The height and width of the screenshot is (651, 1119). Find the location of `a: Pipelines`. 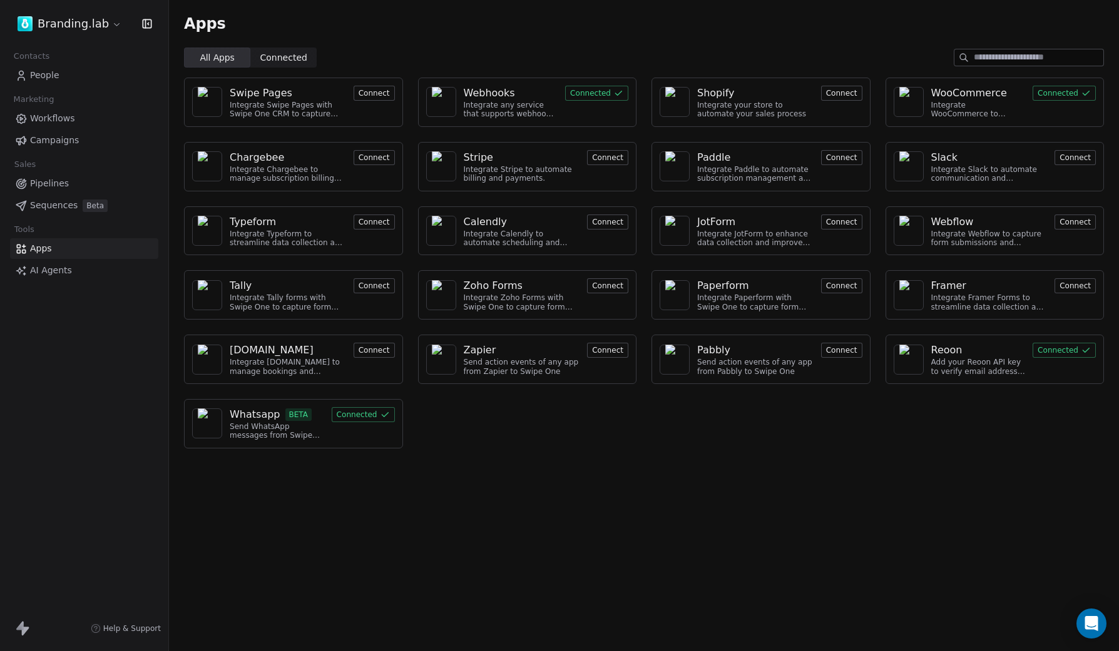

a: Pipelines is located at coordinates (84, 183).